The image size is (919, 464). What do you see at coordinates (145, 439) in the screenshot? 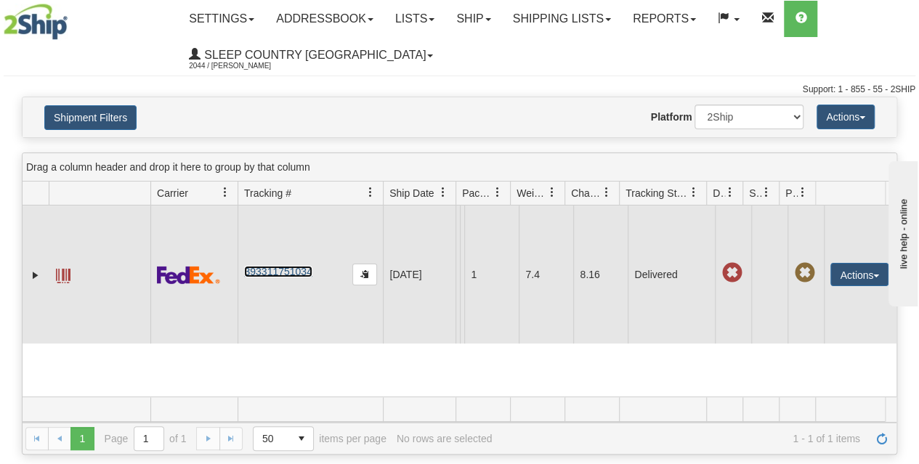
I see `span: Page of 1` at bounding box center [145, 439].